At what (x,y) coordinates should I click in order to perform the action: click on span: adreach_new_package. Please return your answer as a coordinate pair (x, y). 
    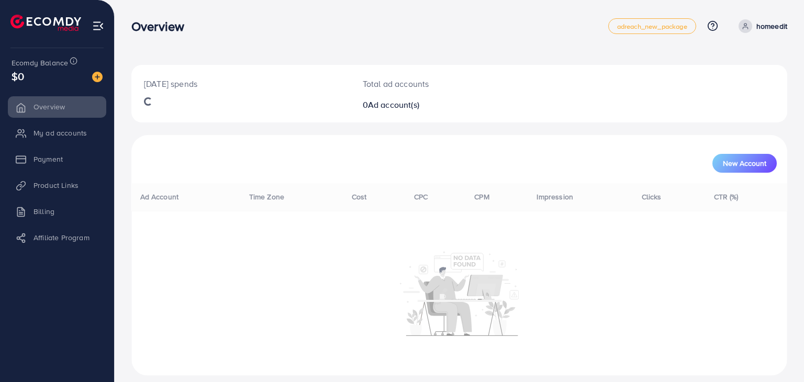
    Looking at the image, I should click on (652, 26).